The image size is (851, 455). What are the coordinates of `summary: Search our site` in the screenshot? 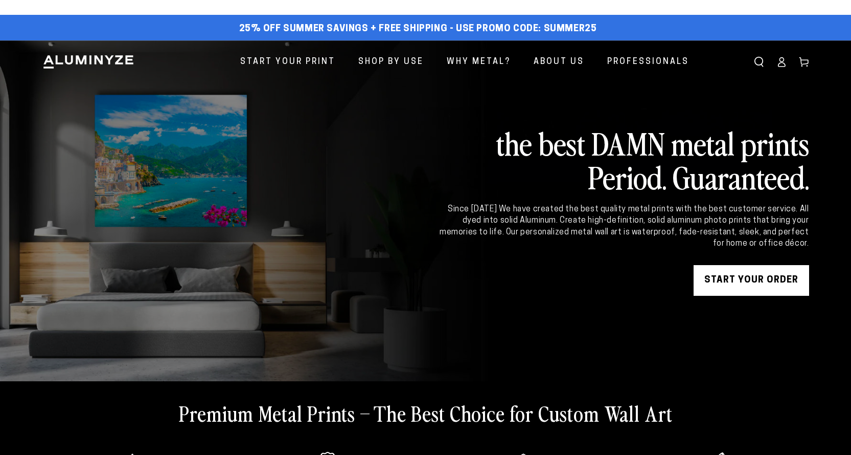 It's located at (759, 62).